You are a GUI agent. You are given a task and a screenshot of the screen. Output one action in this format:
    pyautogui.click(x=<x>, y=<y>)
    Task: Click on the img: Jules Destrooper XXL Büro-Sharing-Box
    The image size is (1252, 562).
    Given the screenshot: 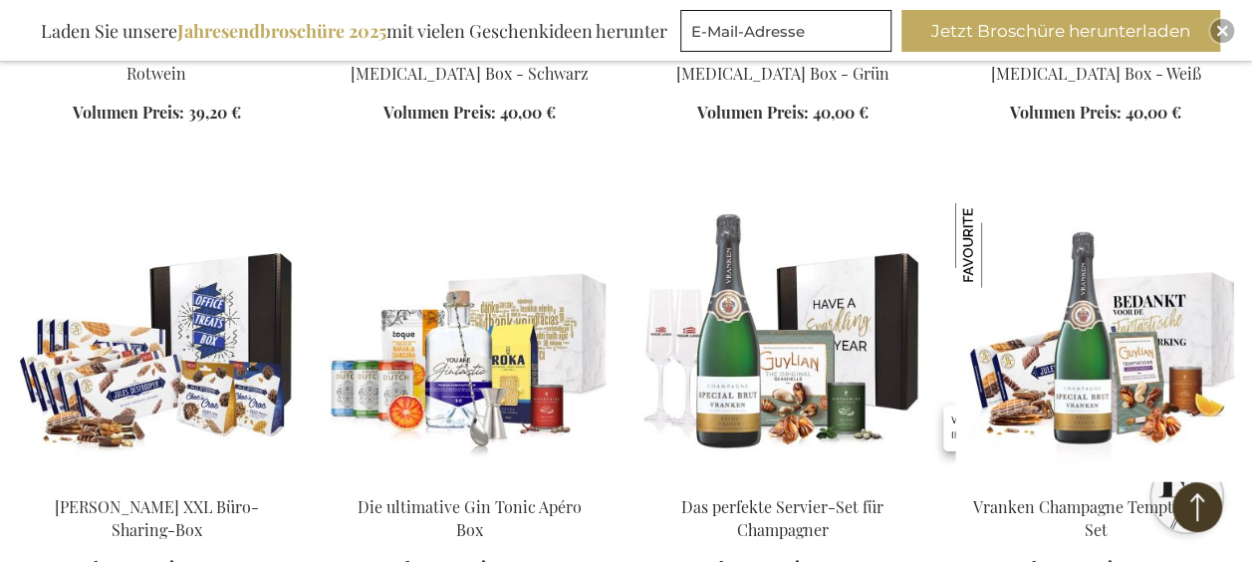 What is the action you would take?
    pyautogui.click(x=156, y=343)
    